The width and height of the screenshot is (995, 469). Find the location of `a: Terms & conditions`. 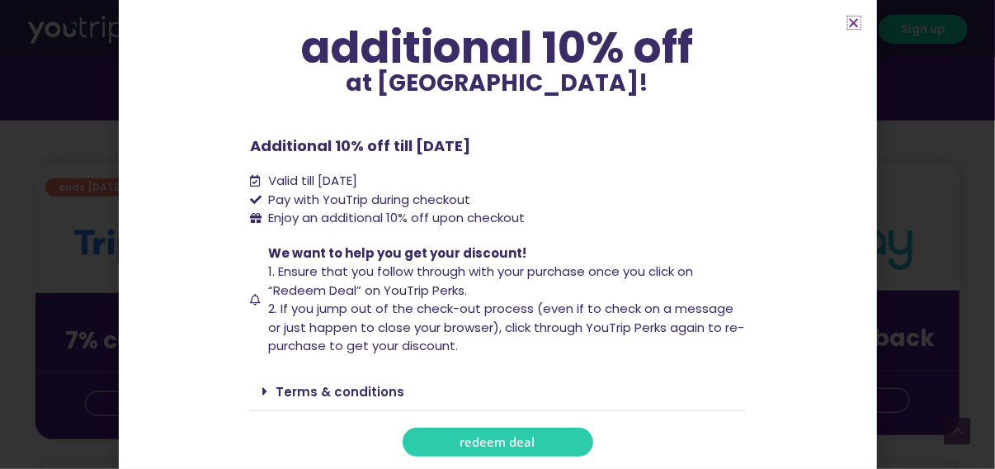

a: Terms & conditions is located at coordinates (340, 391).